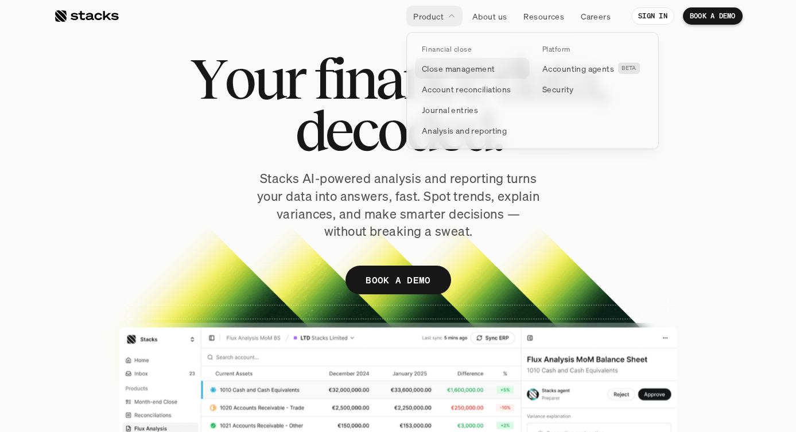 Image resolution: width=796 pixels, height=432 pixels. What do you see at coordinates (489, 16) in the screenshot?
I see `a: About us` at bounding box center [489, 16].